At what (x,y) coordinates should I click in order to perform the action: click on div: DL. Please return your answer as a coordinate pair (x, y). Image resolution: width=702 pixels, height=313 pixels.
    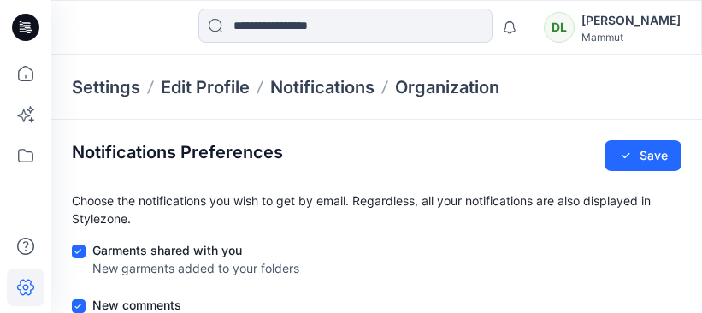
    Looking at the image, I should click on (559, 27).